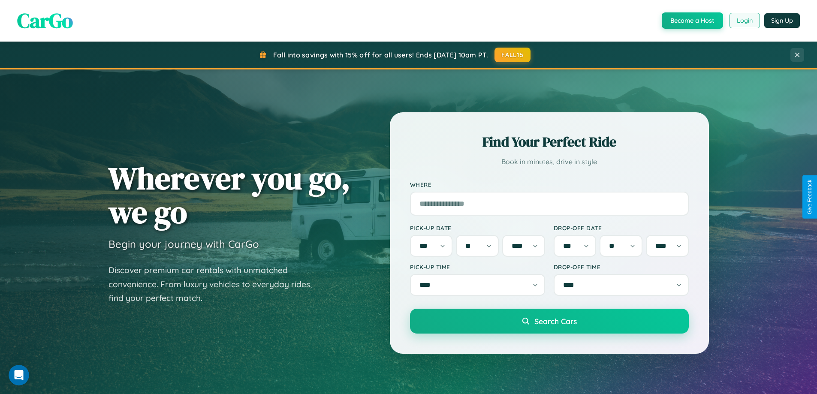  I want to click on p: Discover premium car rentals with unmatched convenience. From luxury vehicles to everyday rides, ..., so click(216, 284).